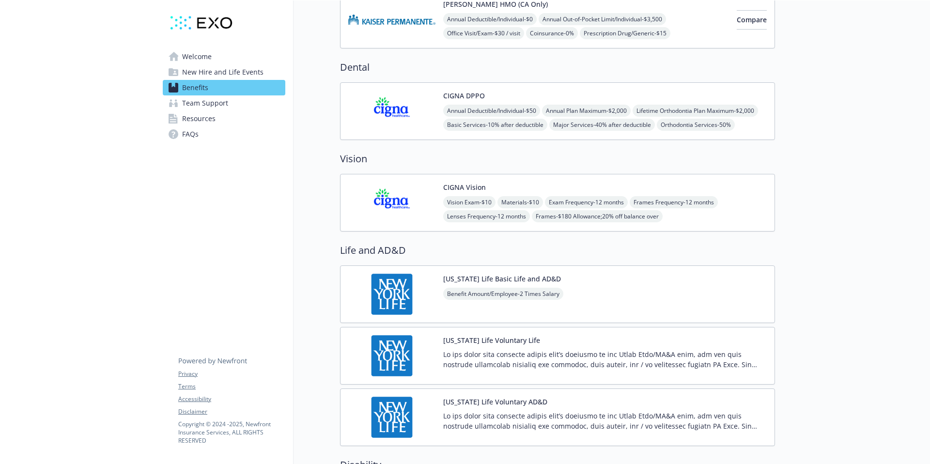 The height and width of the screenshot is (464, 930). Describe the element at coordinates (231, 386) in the screenshot. I see `a: Terms` at that location.